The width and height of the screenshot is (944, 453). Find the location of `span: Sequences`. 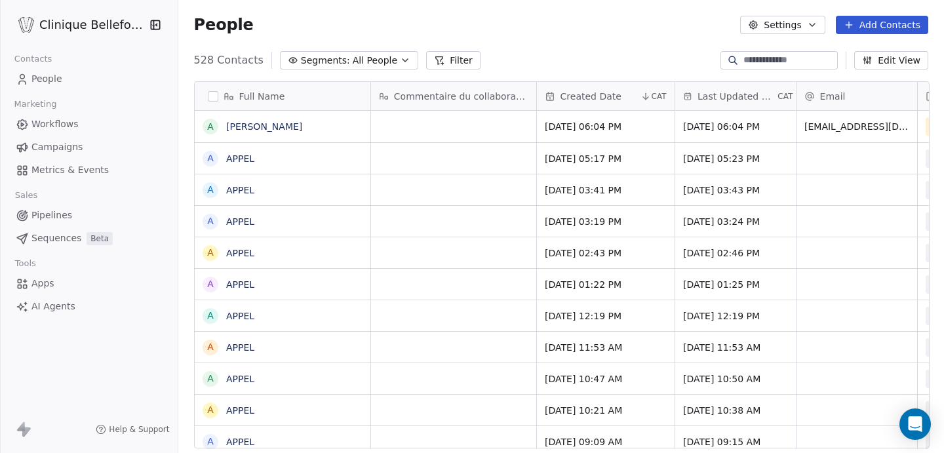

span: Sequences is located at coordinates (56, 238).